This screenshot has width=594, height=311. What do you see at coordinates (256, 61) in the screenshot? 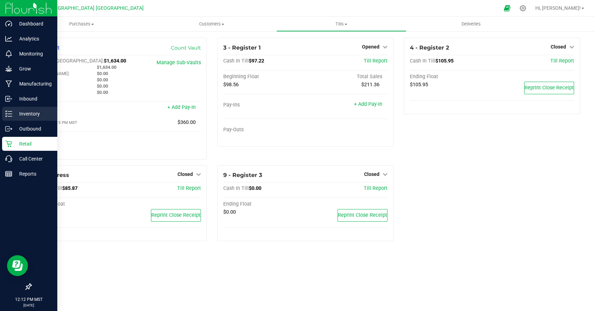
I see `span: $97.22` at bounding box center [256, 61].